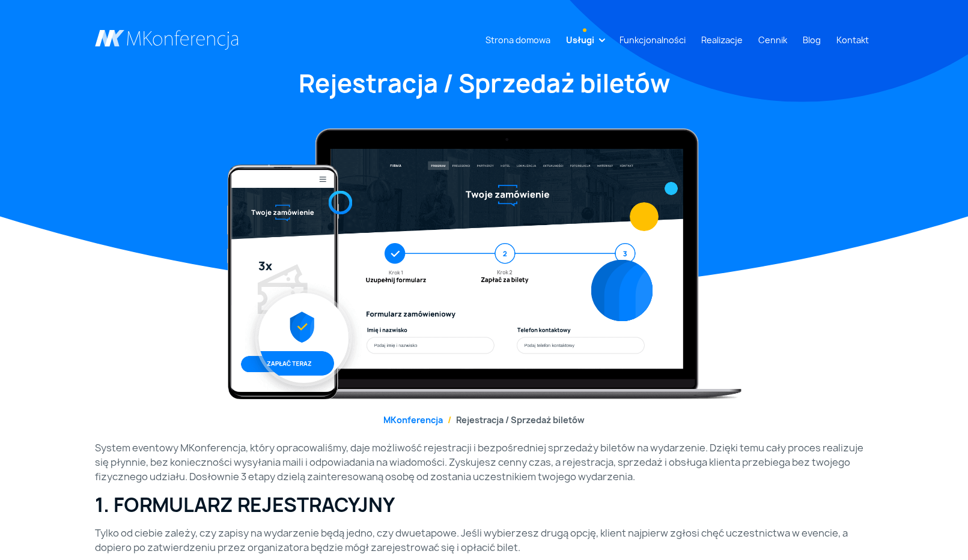 The width and height of the screenshot is (968, 560). Describe the element at coordinates (652, 40) in the screenshot. I see `a: Funkcjonalności` at that location.